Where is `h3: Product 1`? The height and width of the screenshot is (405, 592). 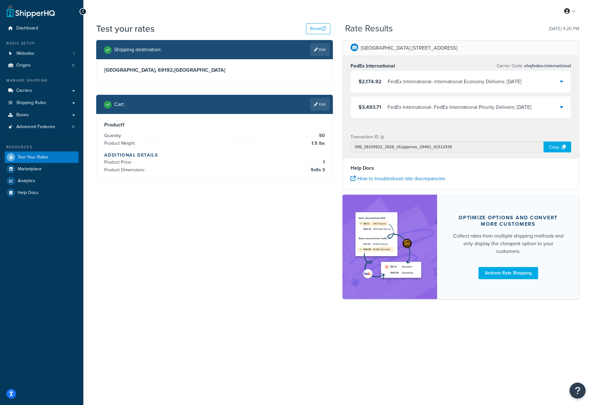 h3: Product 1 is located at coordinates (214, 125).